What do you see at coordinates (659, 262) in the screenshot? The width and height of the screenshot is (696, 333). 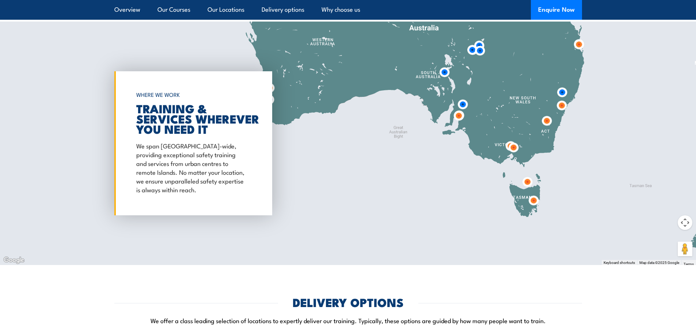 I see `span: Map data ©2025 Google` at bounding box center [659, 262].